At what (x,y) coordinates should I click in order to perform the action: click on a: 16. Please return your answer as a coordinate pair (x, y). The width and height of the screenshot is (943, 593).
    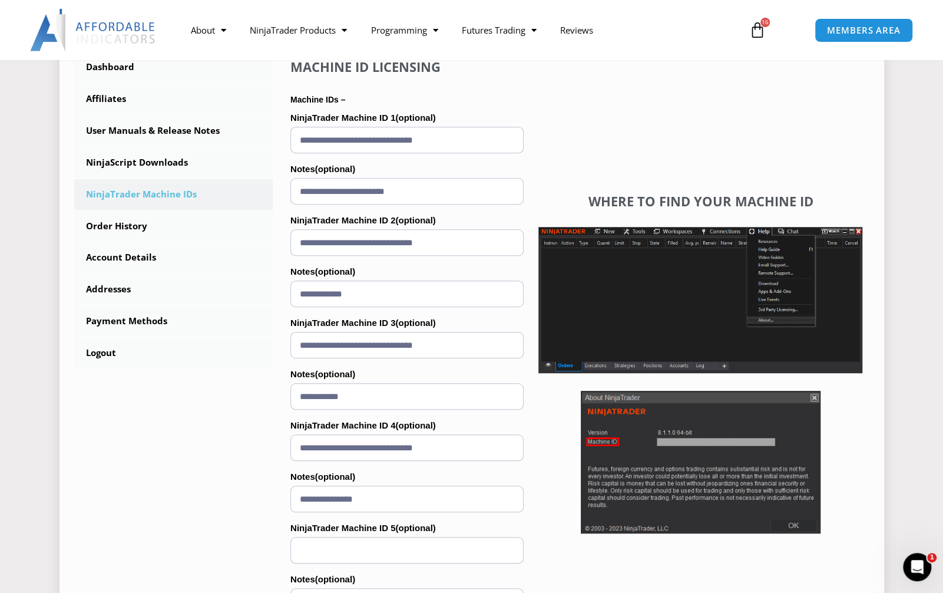
    Looking at the image, I should click on (758, 30).